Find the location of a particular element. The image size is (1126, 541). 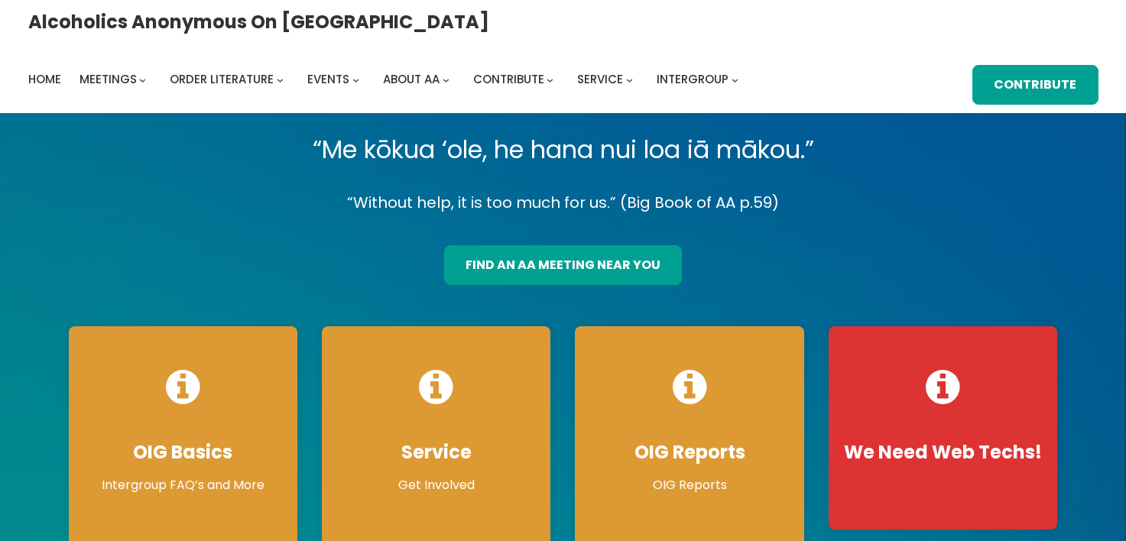

span: Intergroup is located at coordinates (693, 79).